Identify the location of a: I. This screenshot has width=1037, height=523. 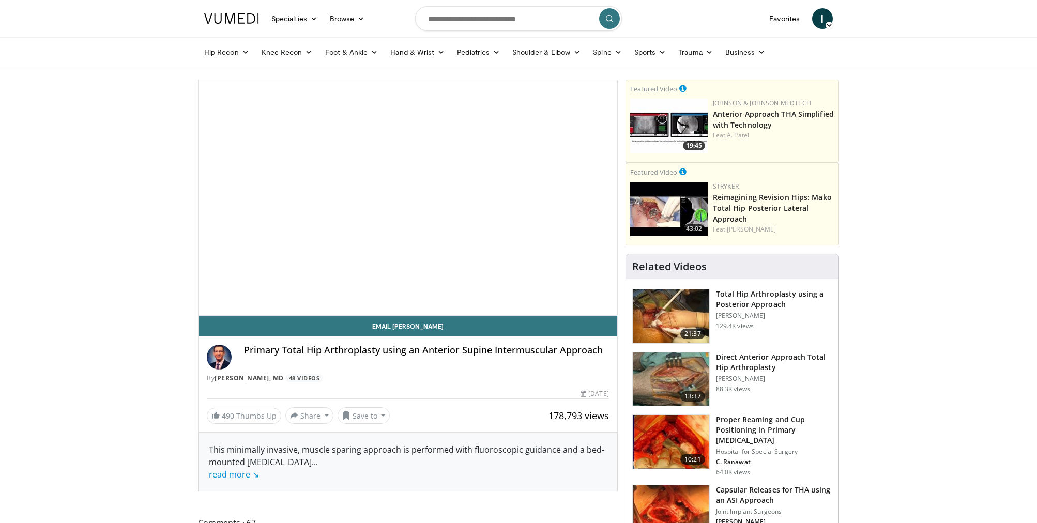
(823, 19).